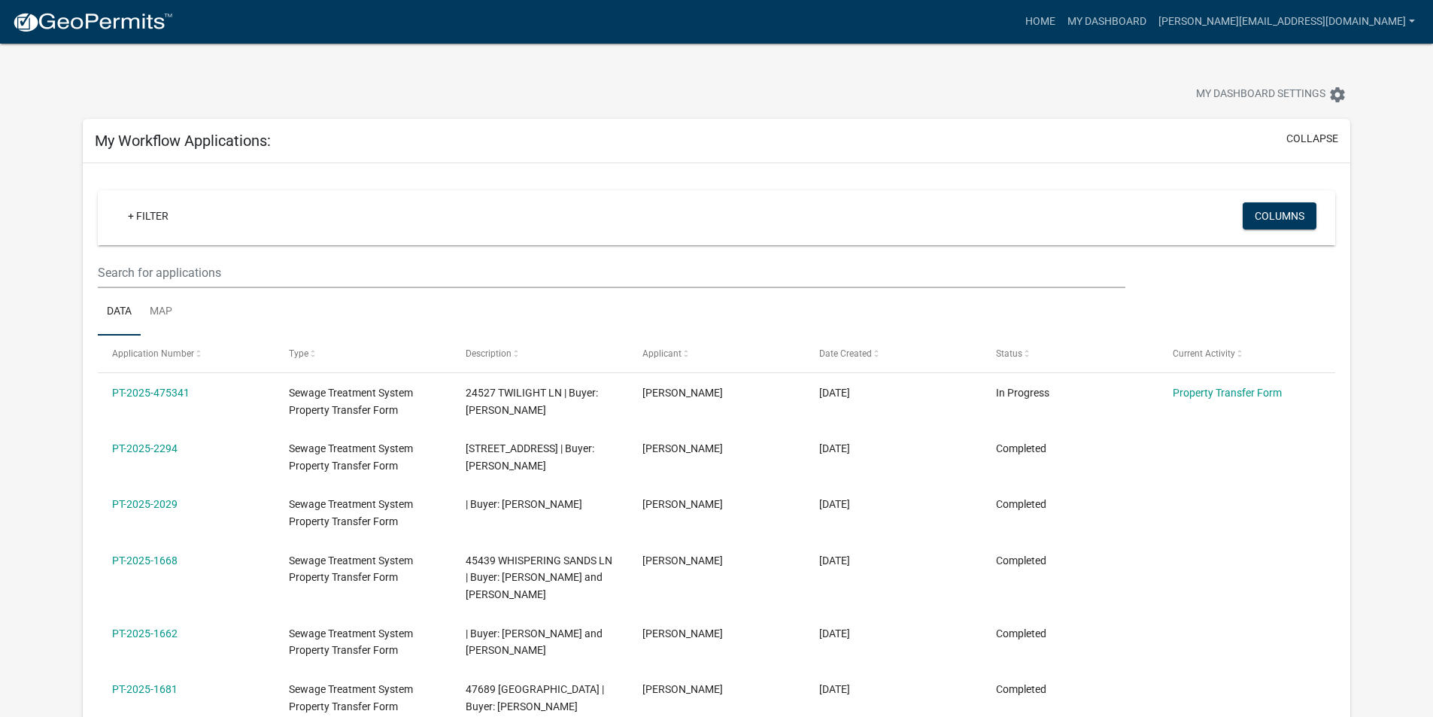 This screenshot has width=1433, height=717. What do you see at coordinates (144, 633) in the screenshot?
I see `a: PT-2025-1662` at bounding box center [144, 633].